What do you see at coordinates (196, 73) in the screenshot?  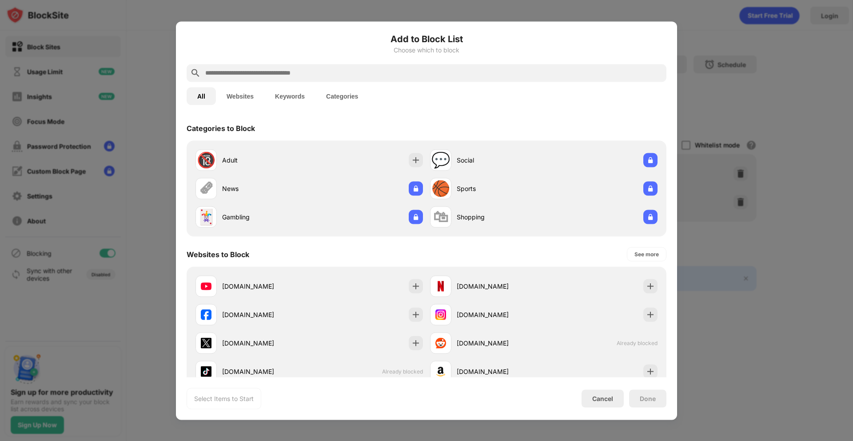 I see `img: search.svg` at bounding box center [196, 73].